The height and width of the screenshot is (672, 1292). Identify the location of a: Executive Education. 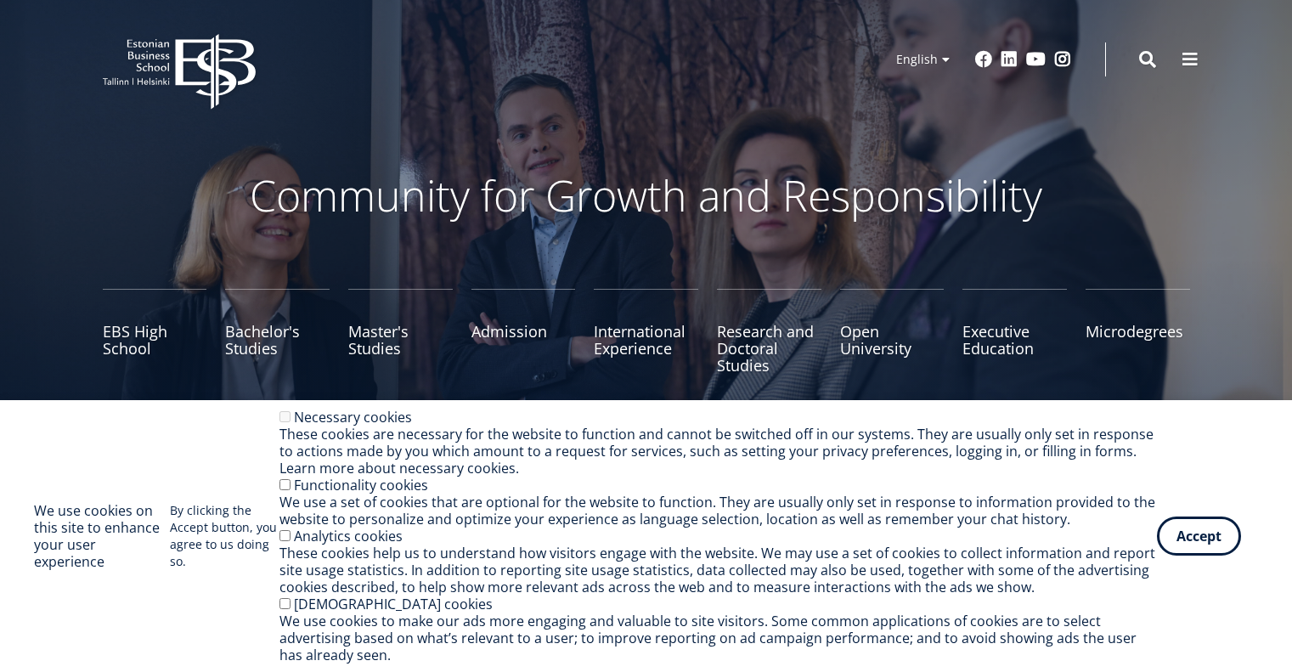
(1014, 331).